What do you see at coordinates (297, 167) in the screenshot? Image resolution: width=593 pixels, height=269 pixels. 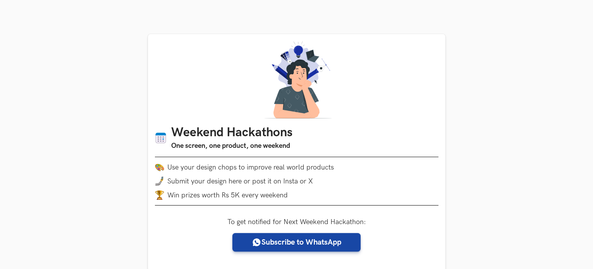 I see `li: Use your design chops to improve real world products` at bounding box center [297, 167].